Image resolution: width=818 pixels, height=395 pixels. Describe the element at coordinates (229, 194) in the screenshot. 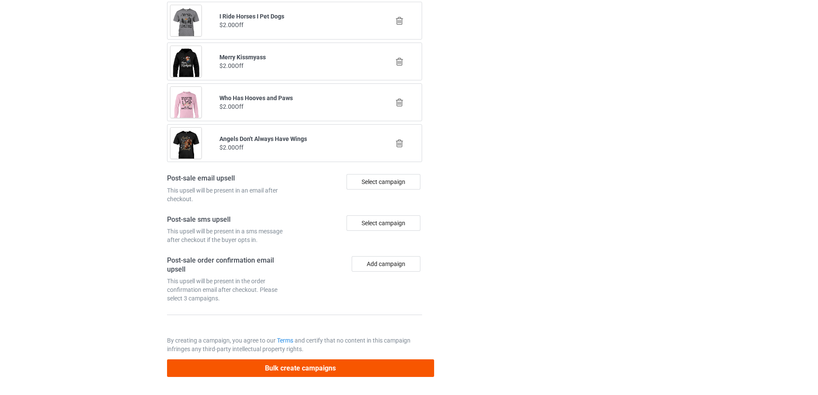

I see `div: This upsell will be present in an email after checkout.` at that location.